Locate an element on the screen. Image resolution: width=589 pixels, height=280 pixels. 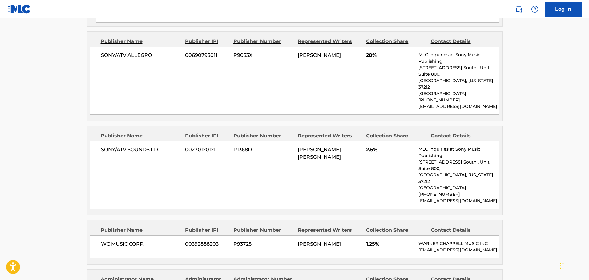
span: 20% is located at coordinates (390, 55).